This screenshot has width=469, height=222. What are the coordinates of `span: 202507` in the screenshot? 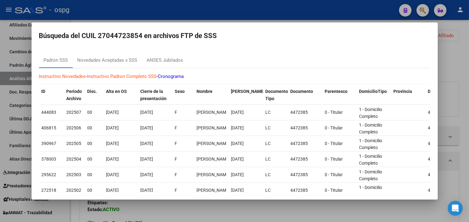 It's located at (74, 112).